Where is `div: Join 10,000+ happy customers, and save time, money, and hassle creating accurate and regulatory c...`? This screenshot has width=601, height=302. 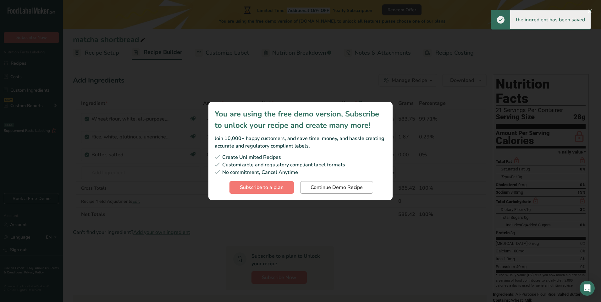
div: Join 10,000+ happy customers, and save time, money, and hassle creating accurate and regulatory c... is located at coordinates (300, 142).